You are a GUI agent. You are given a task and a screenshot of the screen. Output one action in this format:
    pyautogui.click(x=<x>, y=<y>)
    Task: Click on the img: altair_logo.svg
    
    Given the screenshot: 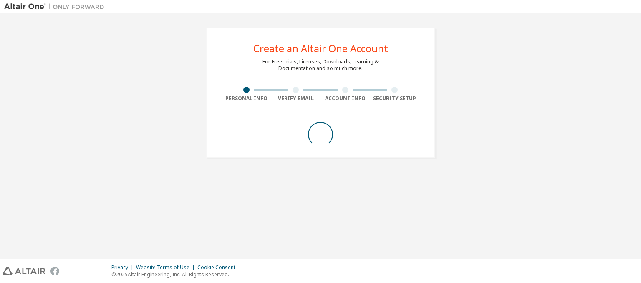 What is the action you would take?
    pyautogui.click(x=24, y=271)
    